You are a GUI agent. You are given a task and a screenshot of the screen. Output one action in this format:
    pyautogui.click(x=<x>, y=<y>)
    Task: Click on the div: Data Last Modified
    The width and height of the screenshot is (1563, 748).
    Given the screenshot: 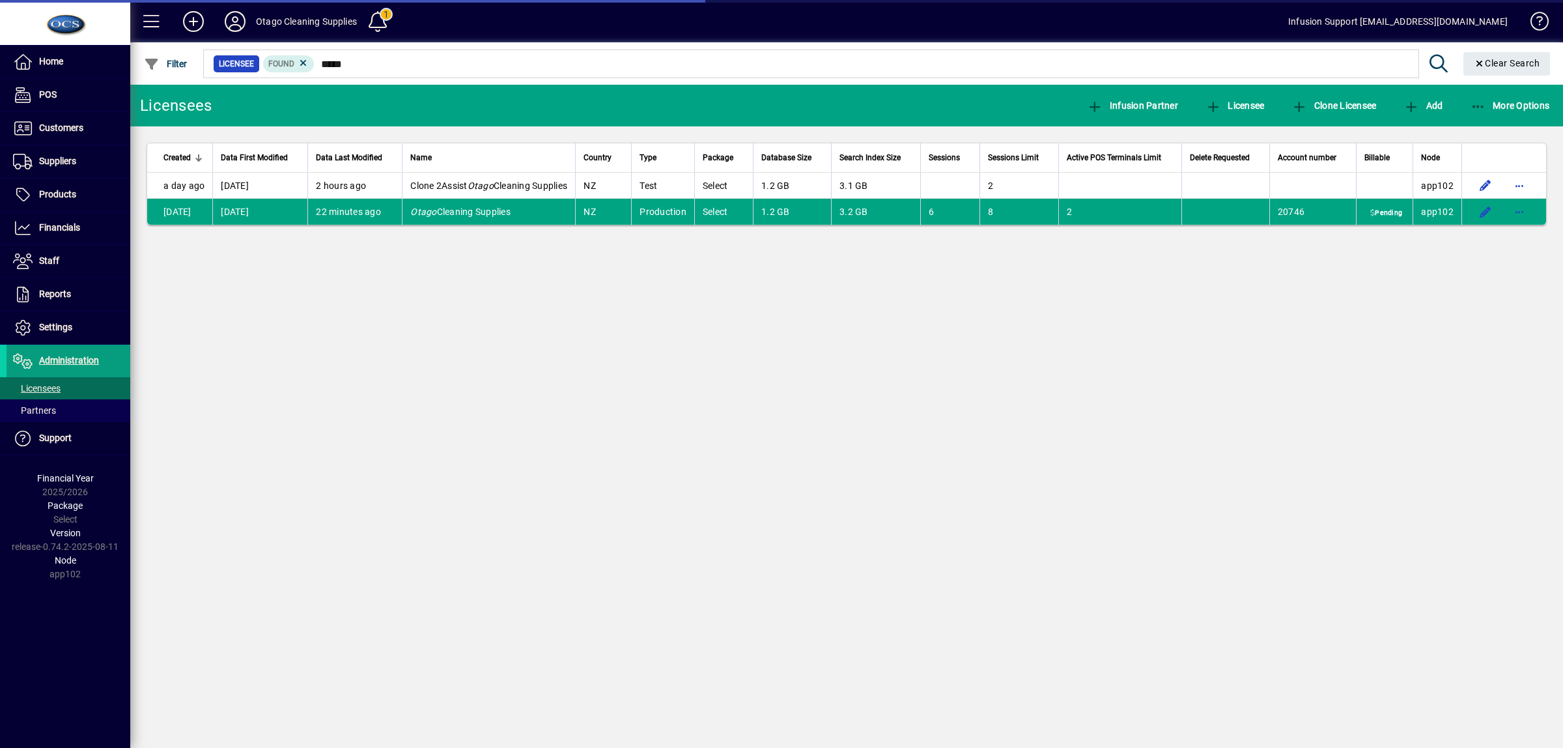 What is the action you would take?
    pyautogui.click(x=355, y=158)
    